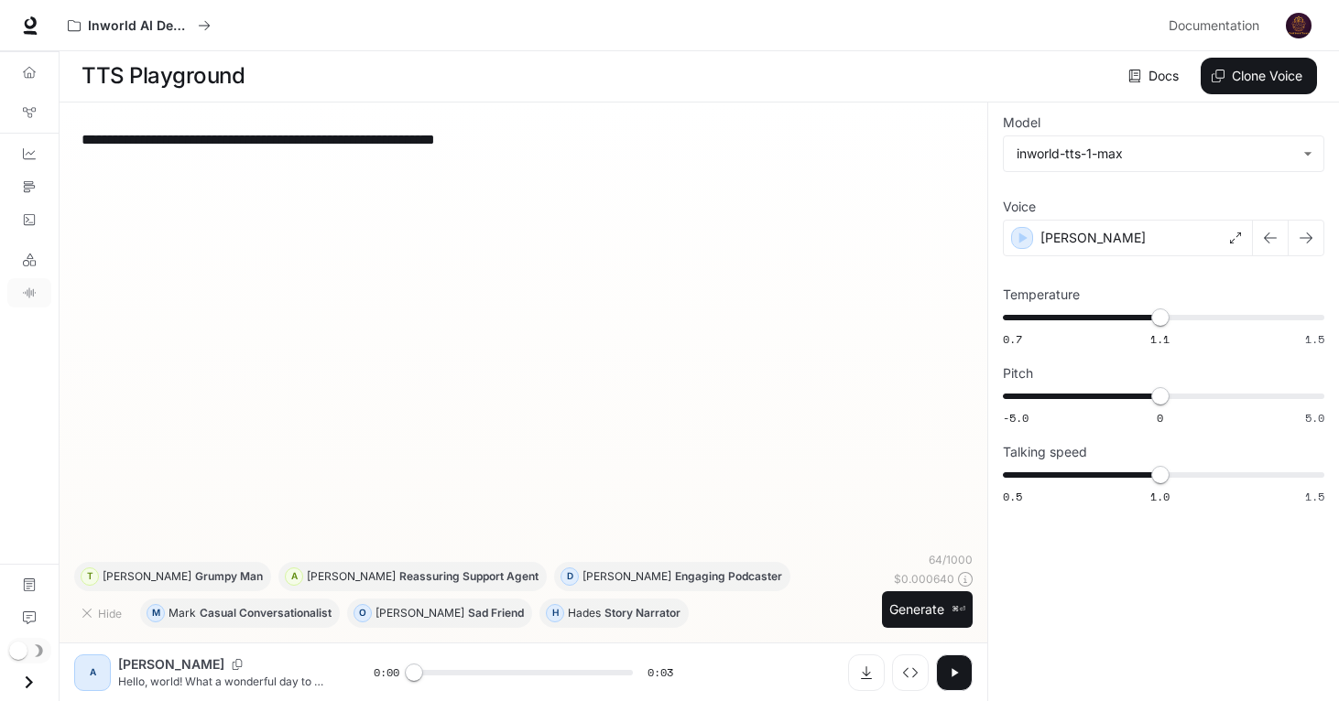 This screenshot has height=701, width=1339. What do you see at coordinates (924, 579) in the screenshot?
I see `p: $ 0.000640` at bounding box center [924, 579].